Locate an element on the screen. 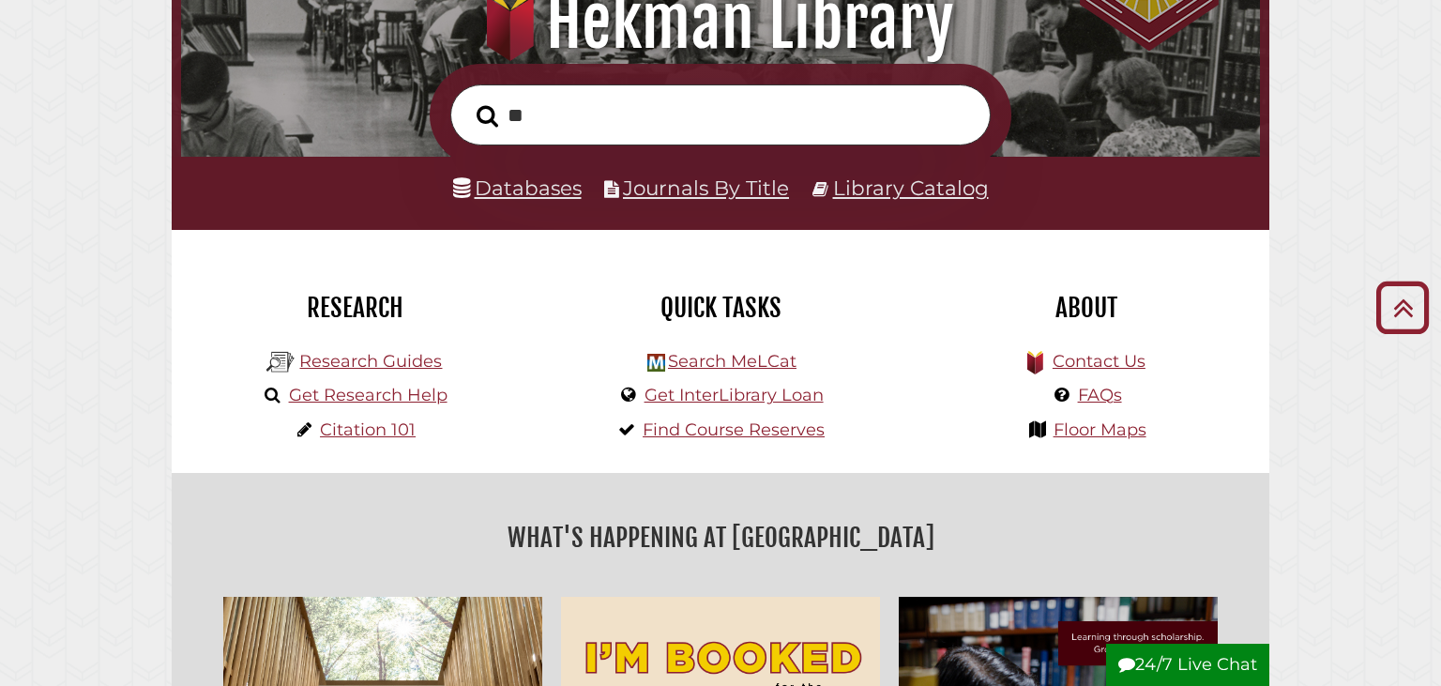  button: Search is located at coordinates (487, 115).